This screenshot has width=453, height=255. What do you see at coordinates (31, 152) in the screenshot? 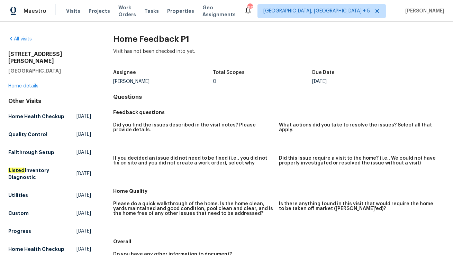
I see `h5: Fallthrough Setup` at bounding box center [31, 152].